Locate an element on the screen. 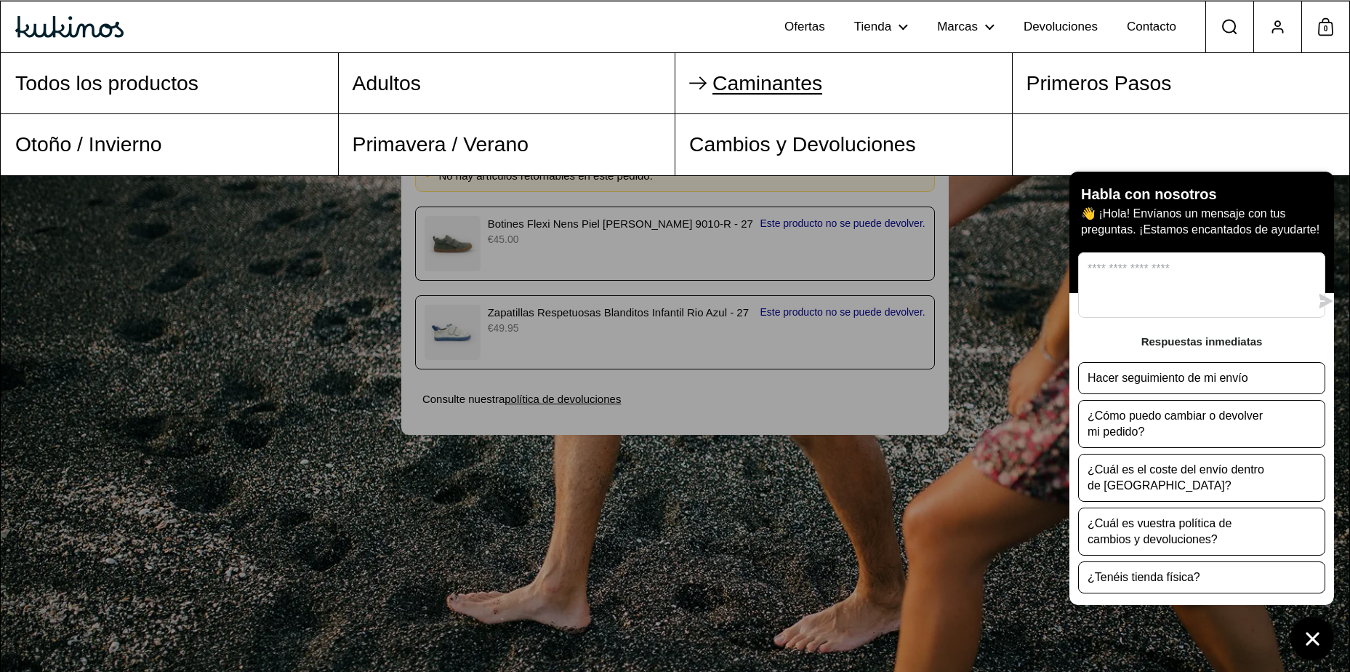 This screenshot has height=672, width=1350. span: Contacto is located at coordinates (1152, 27).